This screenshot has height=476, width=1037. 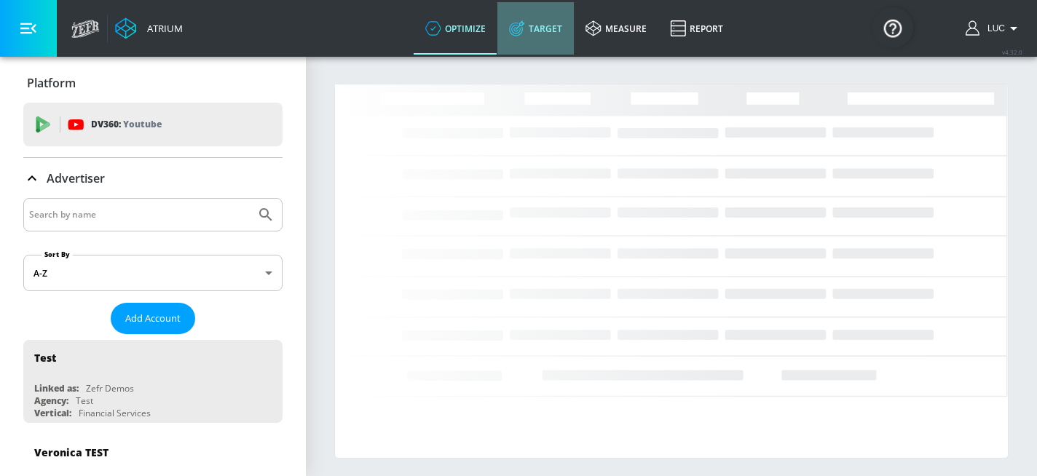 What do you see at coordinates (455, 28) in the screenshot?
I see `a: optimize` at bounding box center [455, 28].